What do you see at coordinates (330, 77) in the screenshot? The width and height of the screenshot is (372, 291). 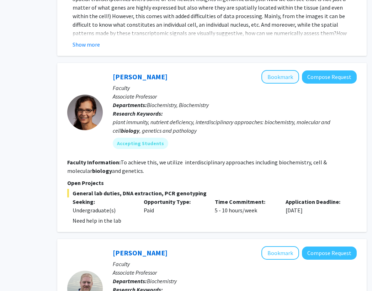 I see `button: Compose Request to Antje Heese` at bounding box center [330, 77].